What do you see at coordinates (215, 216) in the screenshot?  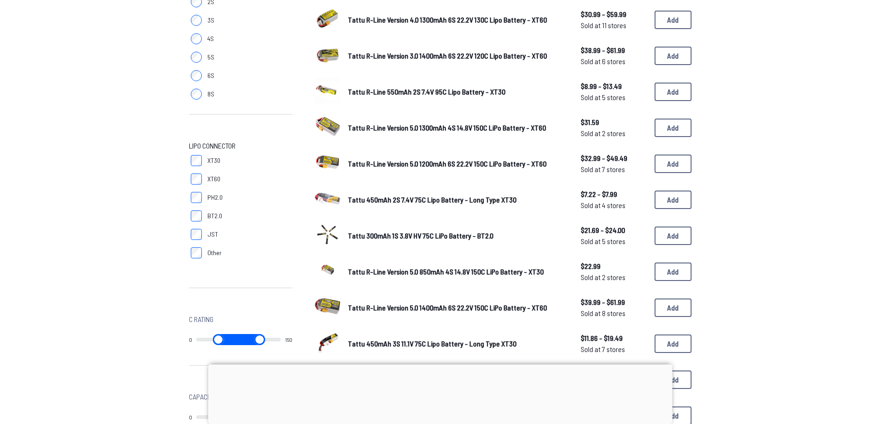 I see `span: BT2.0` at bounding box center [215, 216].